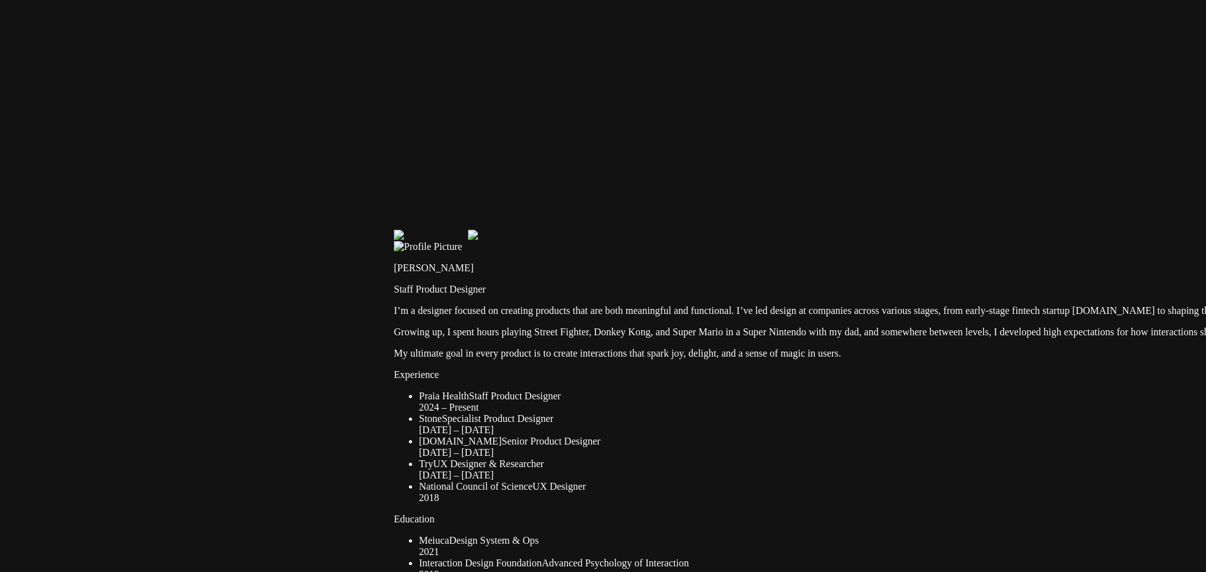  I want to click on span: Design System & Ops, so click(494, 540).